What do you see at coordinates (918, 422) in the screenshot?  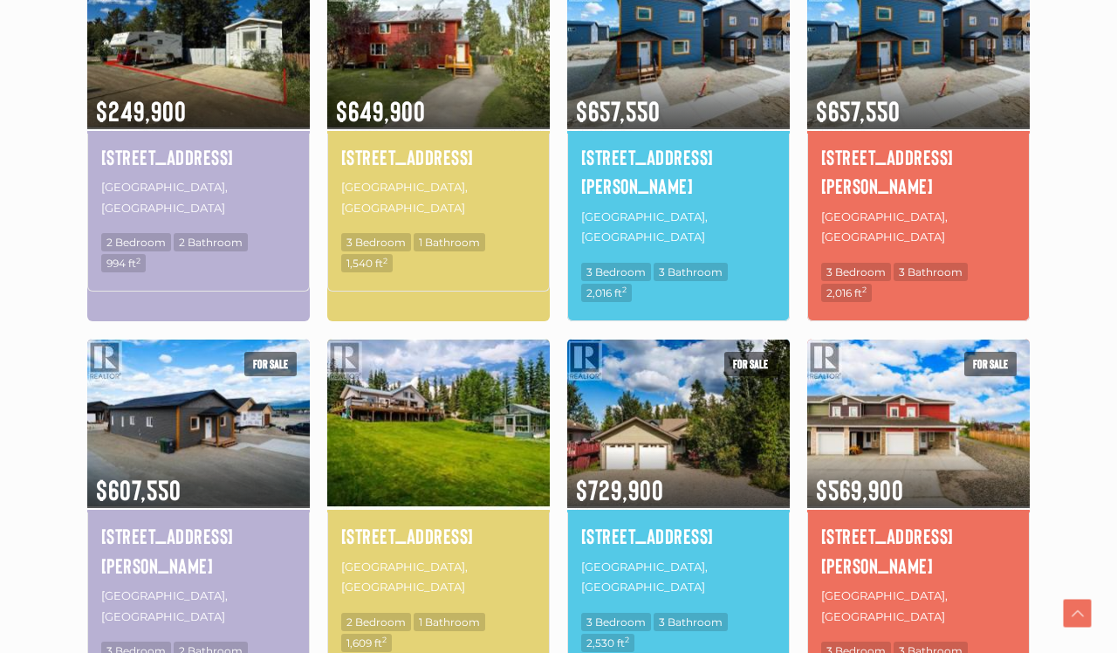 I see `img: 1-19 BAILEY PLACE, Whitehorse, Yukon` at bounding box center [918, 422].